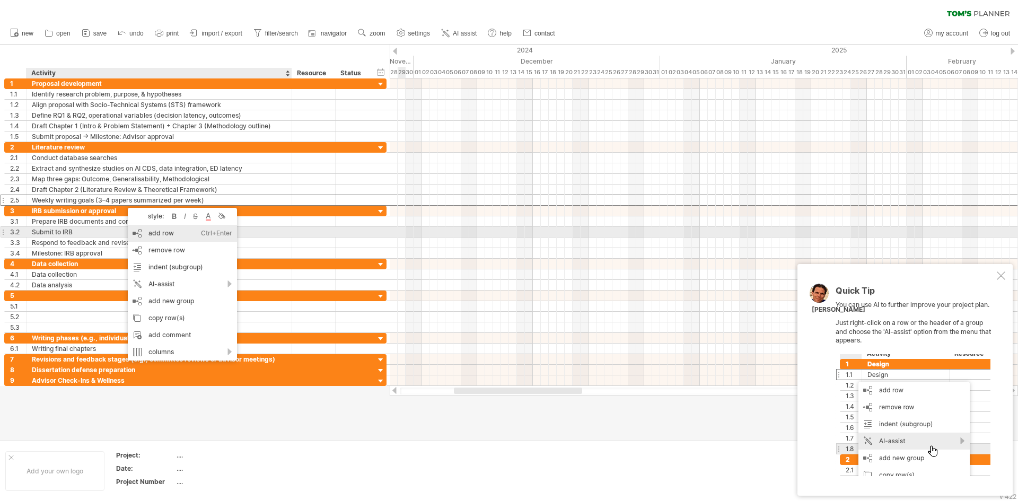 The width and height of the screenshot is (1018, 501). I want to click on div: 7, so click(18, 359).